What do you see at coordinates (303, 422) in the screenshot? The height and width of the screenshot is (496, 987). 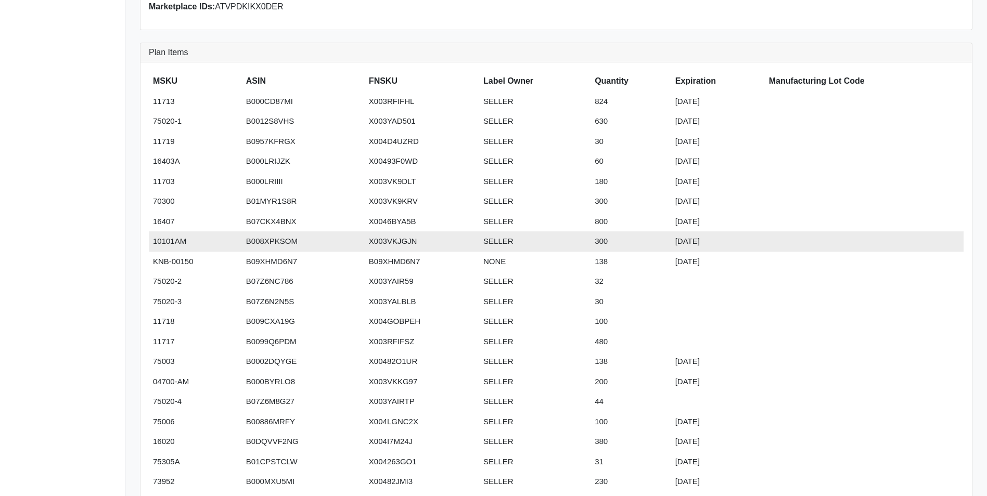 I see `td: B00886MRFY` at bounding box center [303, 422].